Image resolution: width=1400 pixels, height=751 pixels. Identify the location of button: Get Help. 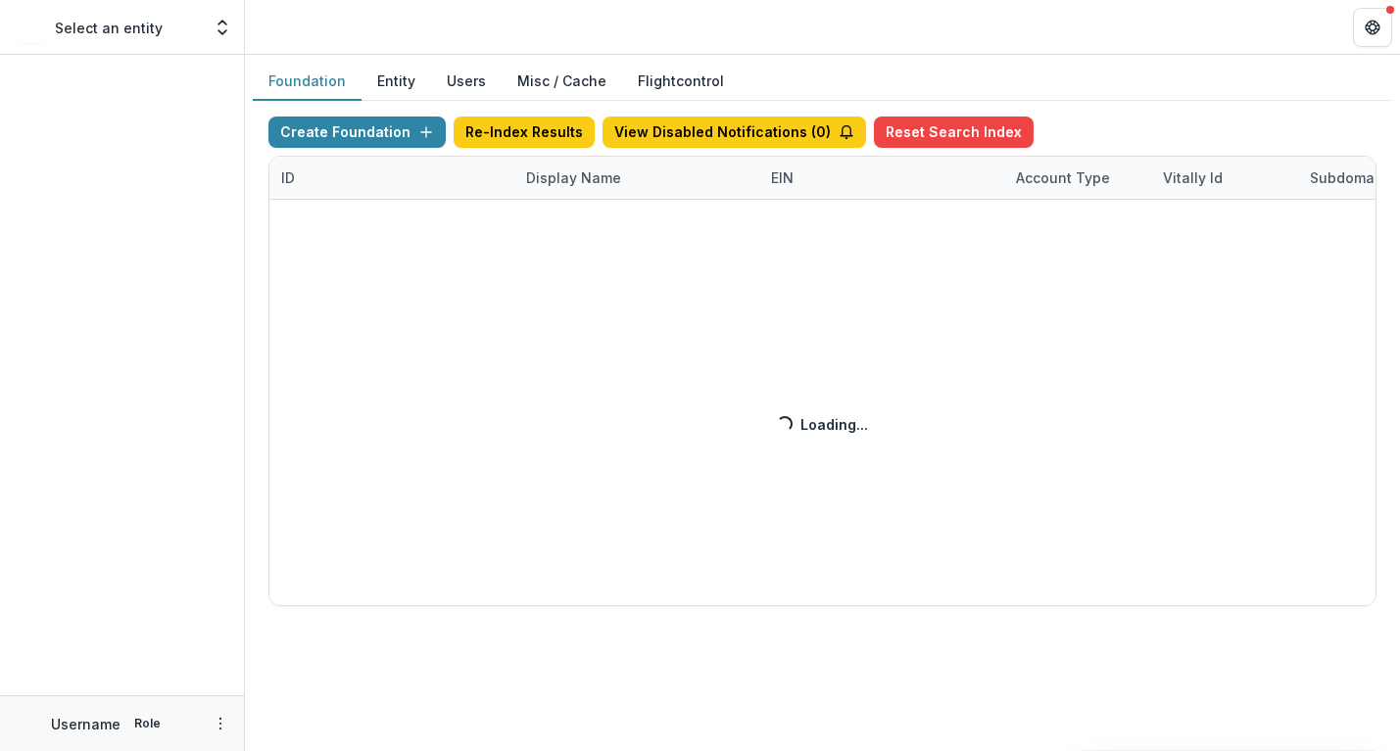
(1373, 27).